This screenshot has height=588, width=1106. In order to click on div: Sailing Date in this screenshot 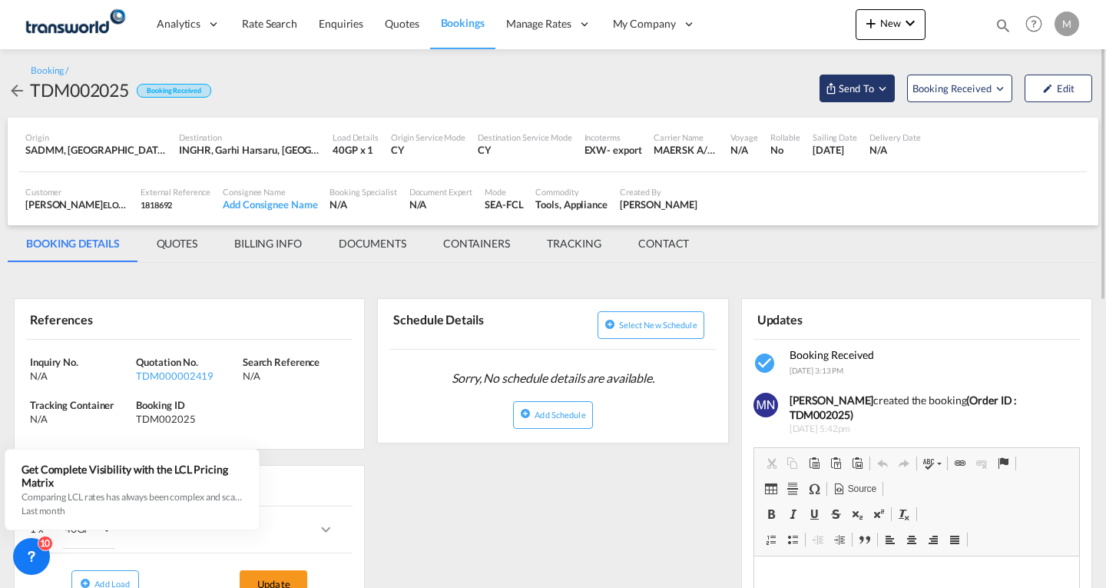, I will do `click(835, 137)`.